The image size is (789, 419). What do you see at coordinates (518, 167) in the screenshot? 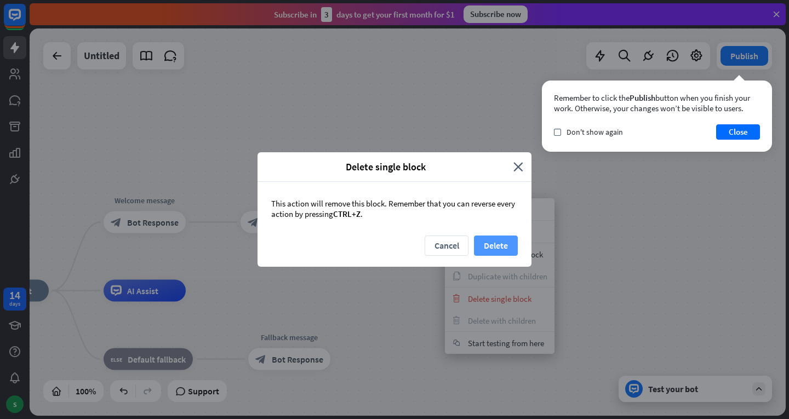
I see `i: close` at bounding box center [518, 167].